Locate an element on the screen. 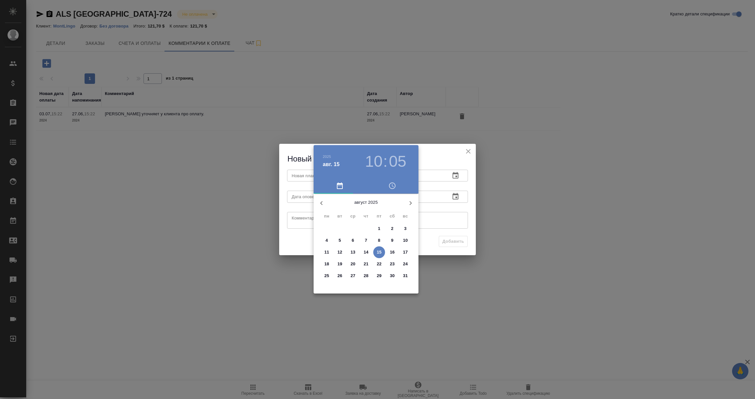  button: 28 is located at coordinates (366, 276).